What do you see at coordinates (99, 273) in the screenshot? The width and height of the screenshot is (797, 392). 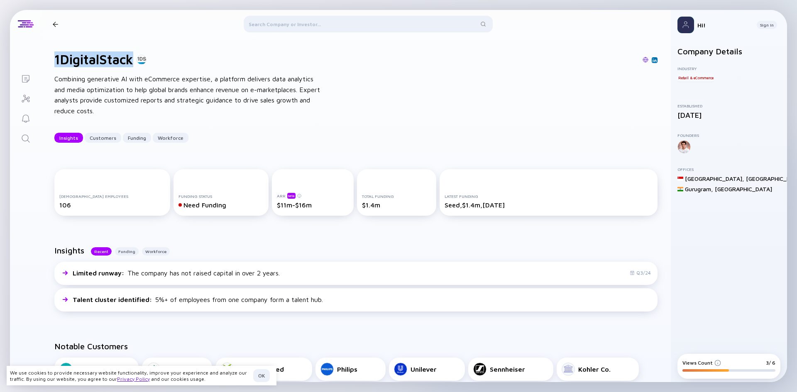 I see `span: Limited runway :` at bounding box center [99, 273].